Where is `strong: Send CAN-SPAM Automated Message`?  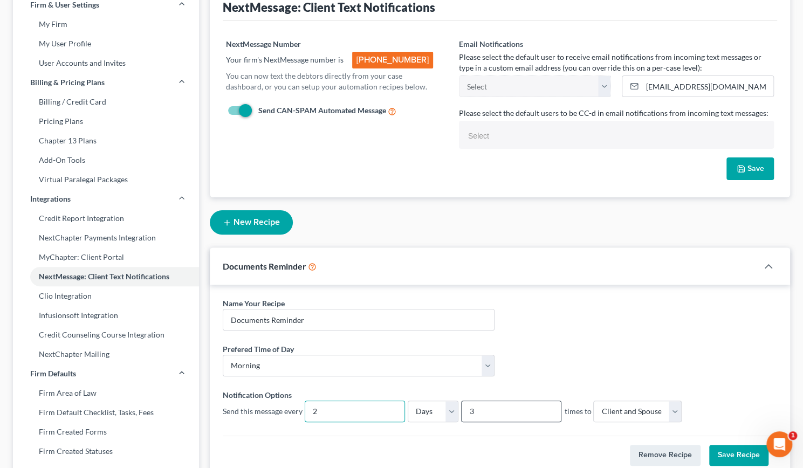 strong: Send CAN-SPAM Automated Message is located at coordinates (322, 110).